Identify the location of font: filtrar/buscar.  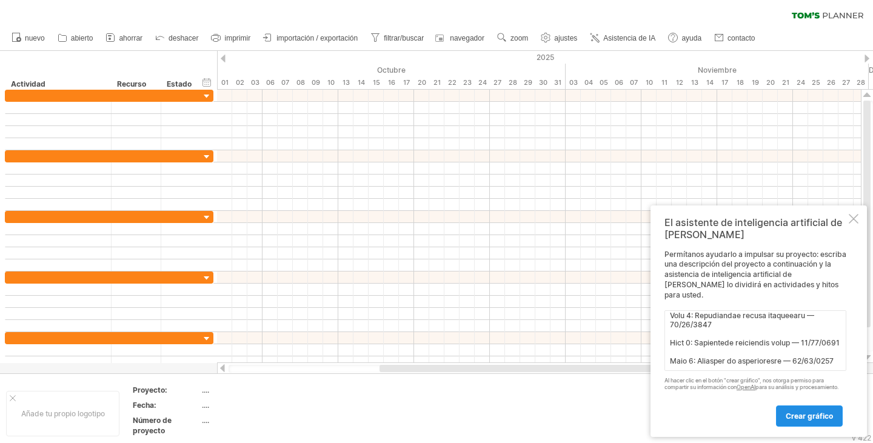
(404, 38).